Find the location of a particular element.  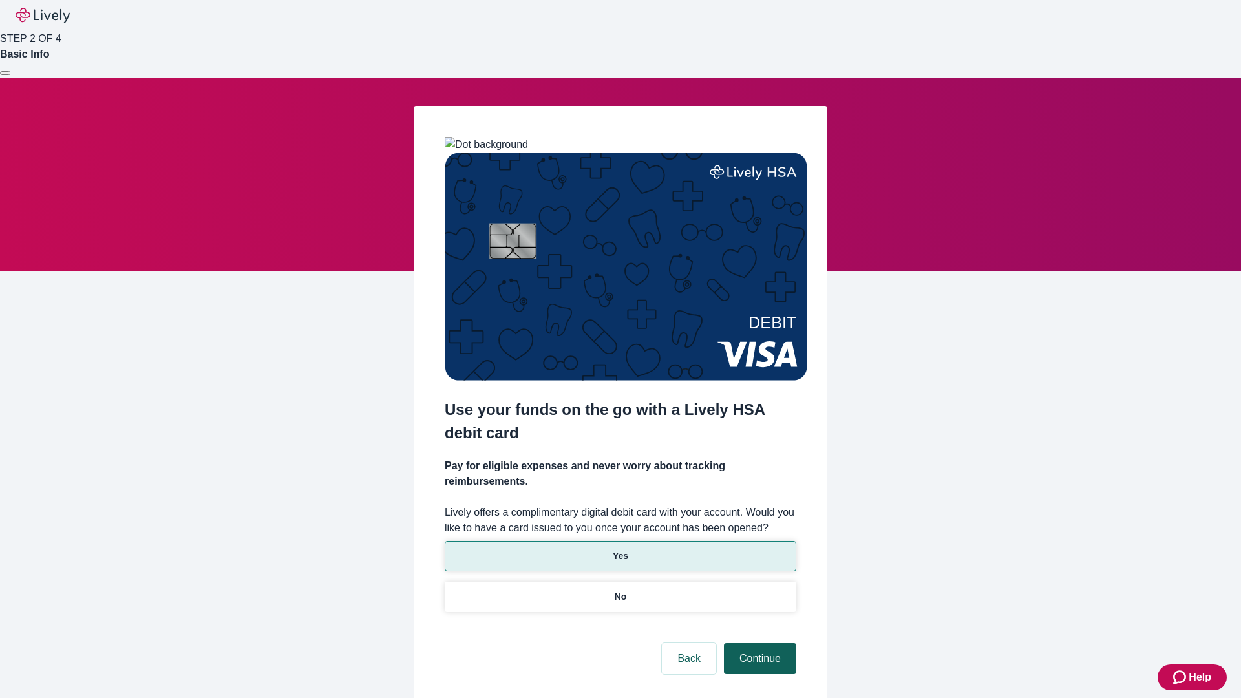

img: Lively is located at coordinates (43, 16).